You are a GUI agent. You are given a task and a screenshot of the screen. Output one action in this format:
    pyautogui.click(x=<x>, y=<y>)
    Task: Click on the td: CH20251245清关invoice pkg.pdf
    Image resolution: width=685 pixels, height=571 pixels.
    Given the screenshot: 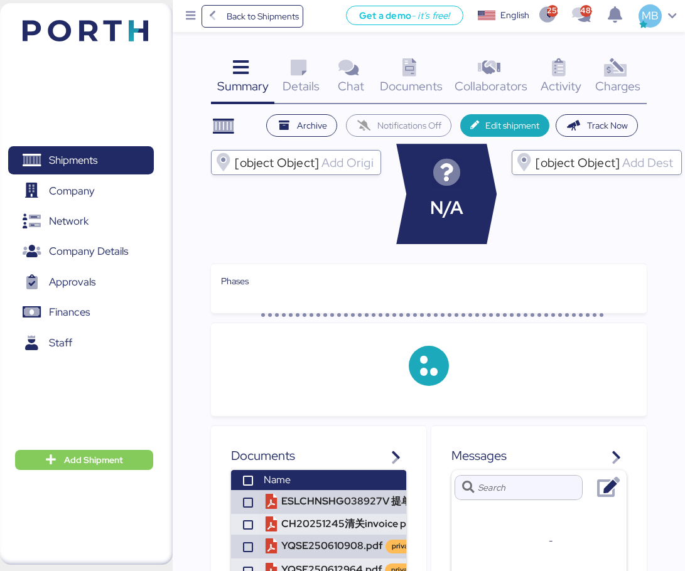 What is the action you would take?
    pyautogui.click(x=370, y=524)
    